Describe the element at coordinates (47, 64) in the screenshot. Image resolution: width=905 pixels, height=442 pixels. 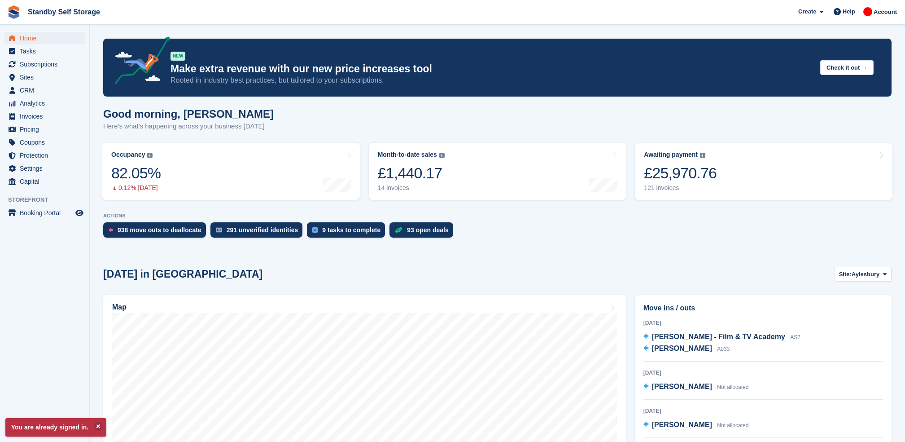
I see `span: Subscriptions` at that location.